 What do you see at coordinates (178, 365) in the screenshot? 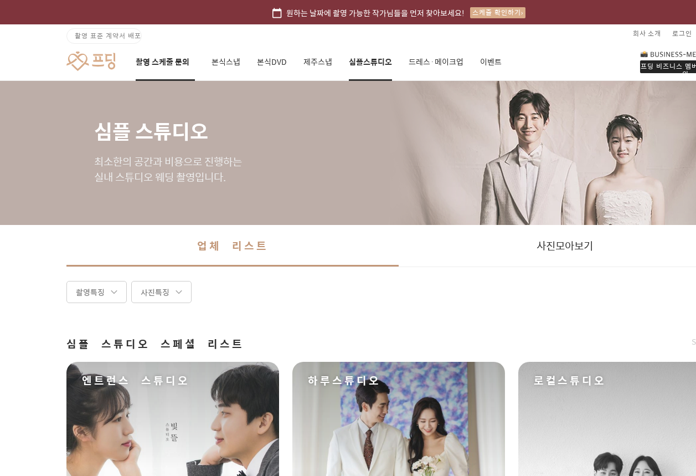
I see `a: 설정` at bounding box center [178, 365].